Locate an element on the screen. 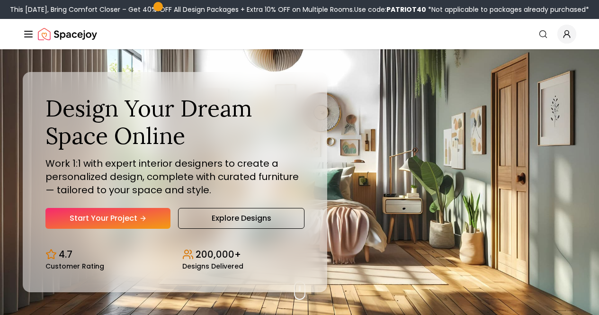 This screenshot has width=599, height=315. nav: Global is located at coordinates (299, 34).